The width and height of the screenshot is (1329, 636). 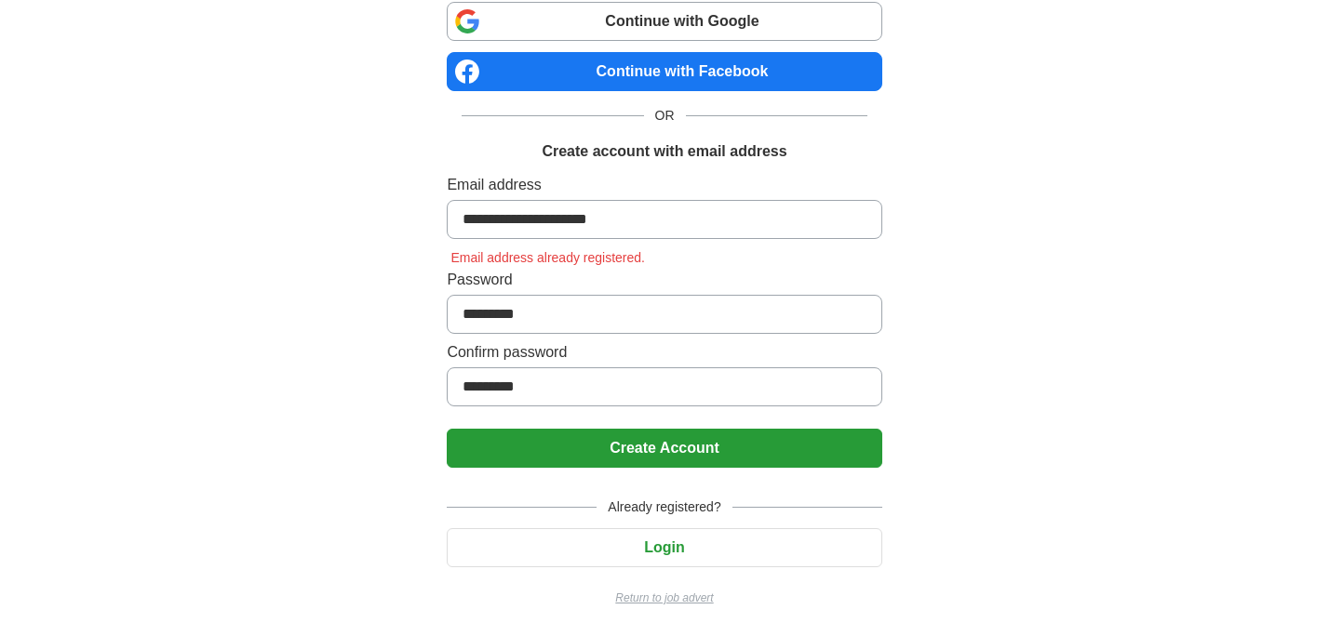 I want to click on a: Continue with Google, so click(x=663, y=21).